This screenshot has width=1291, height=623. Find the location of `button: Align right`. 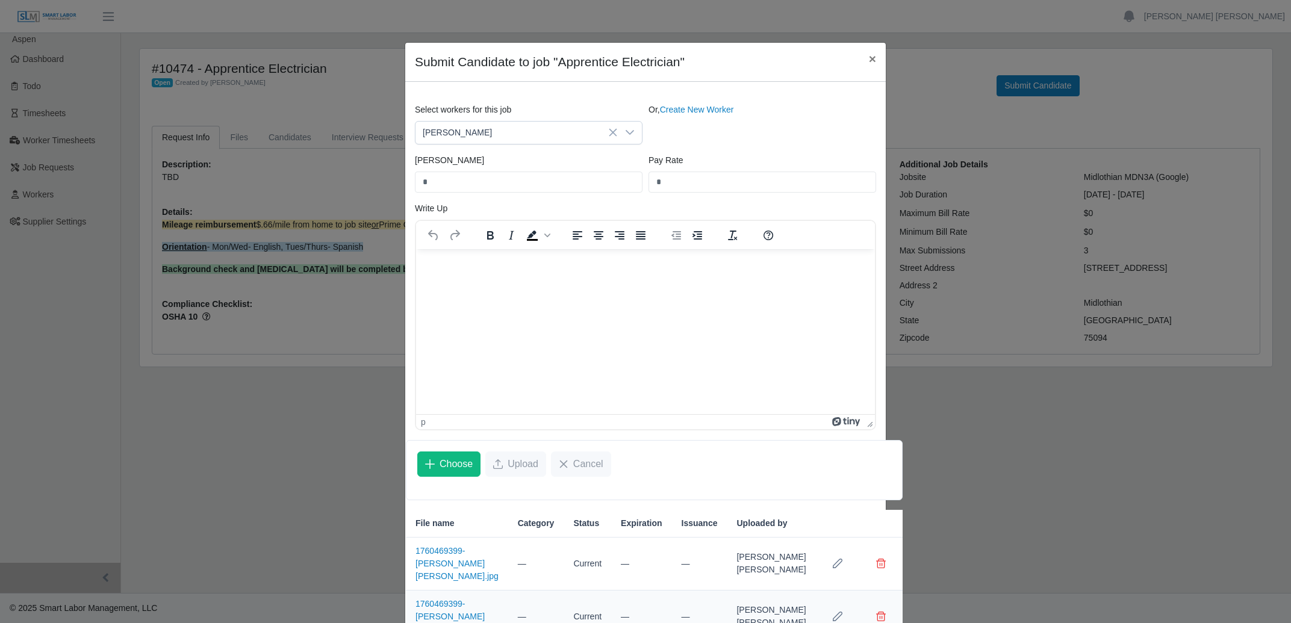

button: Align right is located at coordinates (619, 235).